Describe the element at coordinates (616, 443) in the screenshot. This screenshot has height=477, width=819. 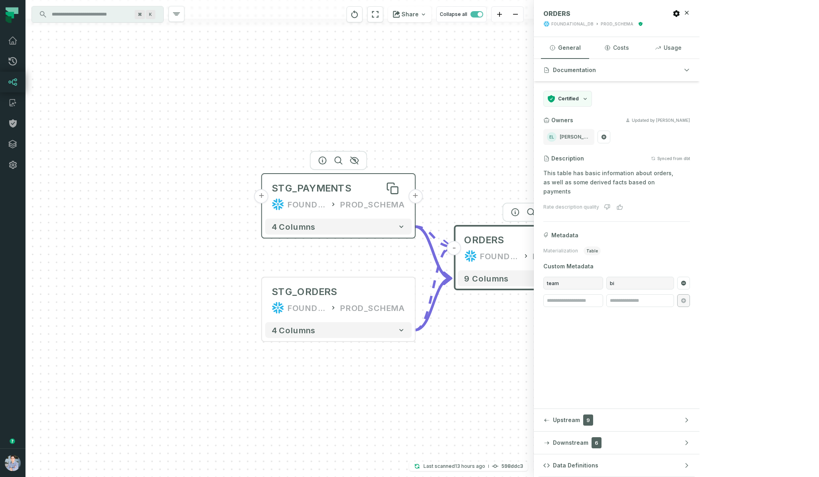
I see `button: Downstream6` at that location.